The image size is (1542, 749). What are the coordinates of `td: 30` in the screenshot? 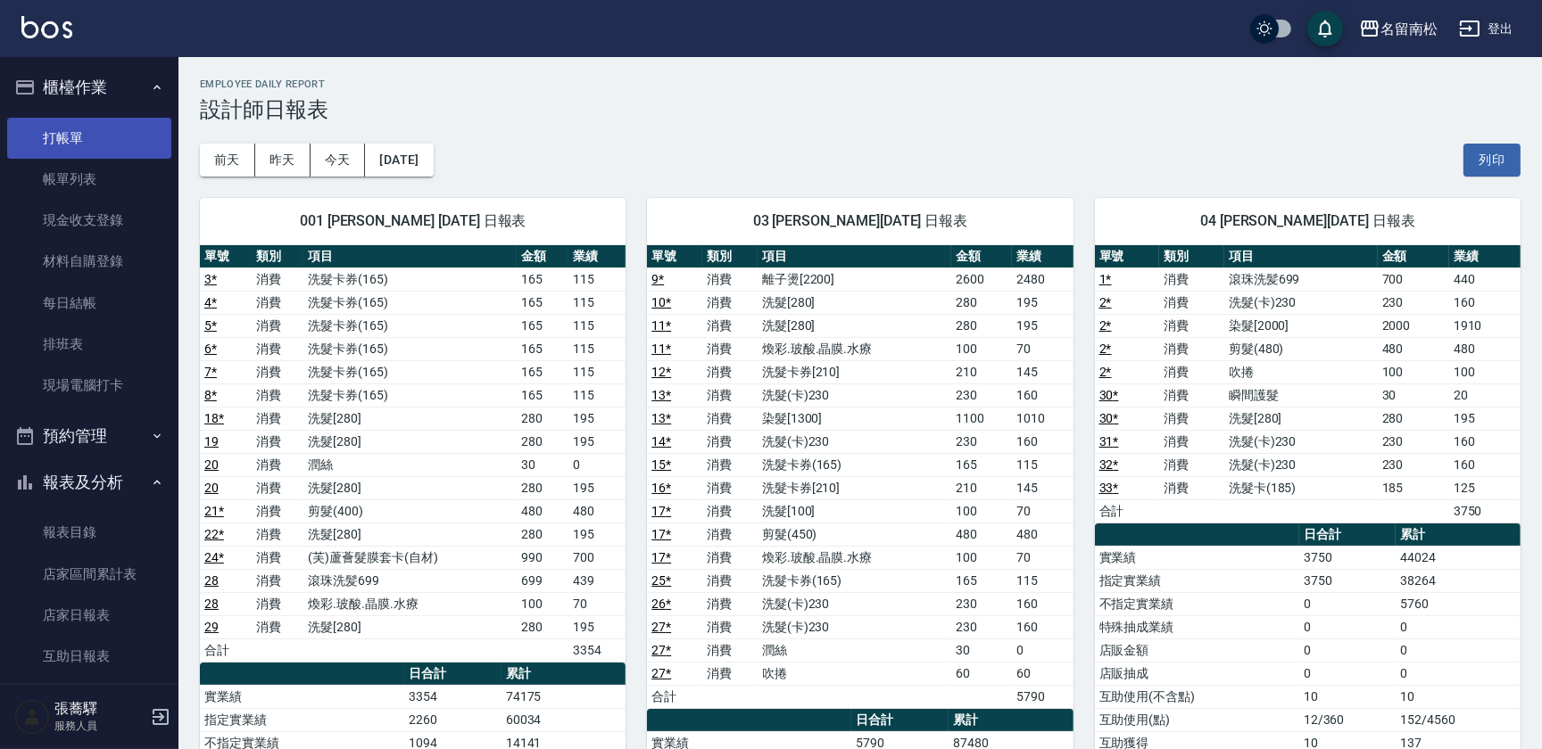 It's located at (542, 465).